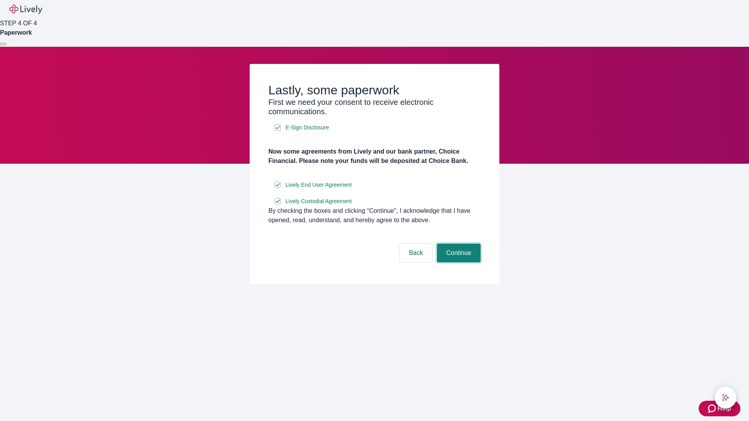 This screenshot has width=749, height=421. I want to click on svg: Zendesk support icon, so click(713, 409).